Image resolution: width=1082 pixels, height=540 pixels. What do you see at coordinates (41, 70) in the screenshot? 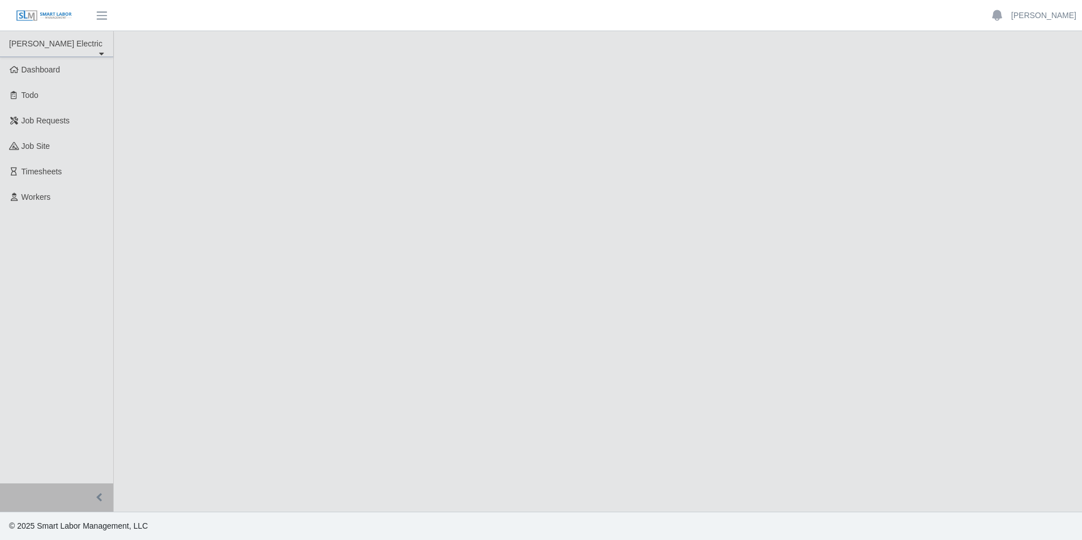
I see `span: Dashboard` at bounding box center [41, 70].